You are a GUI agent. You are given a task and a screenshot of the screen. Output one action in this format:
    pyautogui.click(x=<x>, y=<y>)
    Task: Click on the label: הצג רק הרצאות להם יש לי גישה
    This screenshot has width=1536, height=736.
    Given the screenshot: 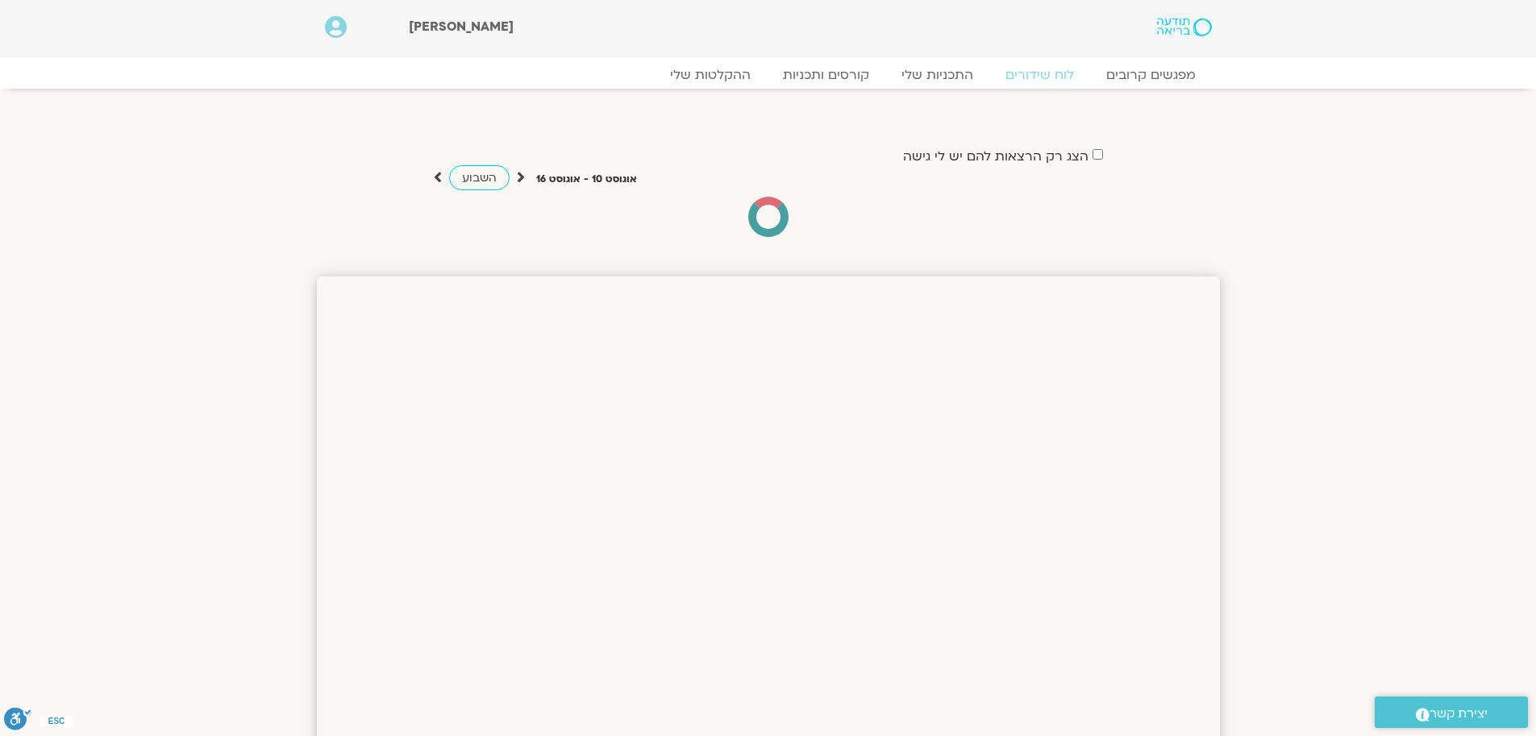 What is the action you would take?
    pyautogui.click(x=996, y=156)
    